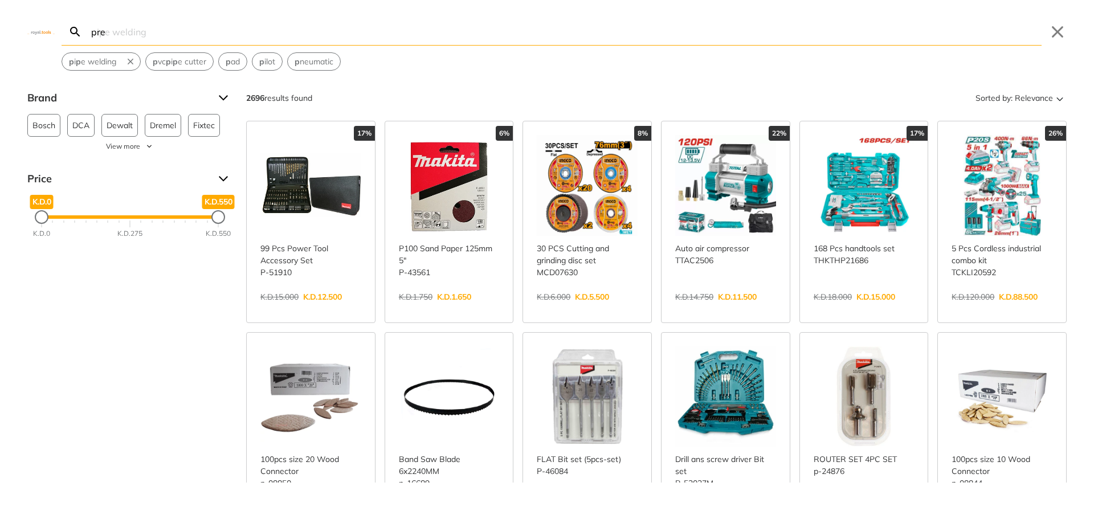 The width and height of the screenshot is (1094, 519). What do you see at coordinates (204, 125) in the screenshot?
I see `span: Fixtec` at bounding box center [204, 125].